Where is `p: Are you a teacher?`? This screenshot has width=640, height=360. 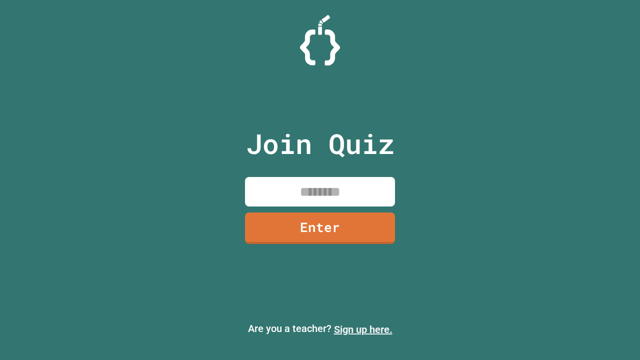
p: Are you a teacher? is located at coordinates (320, 329).